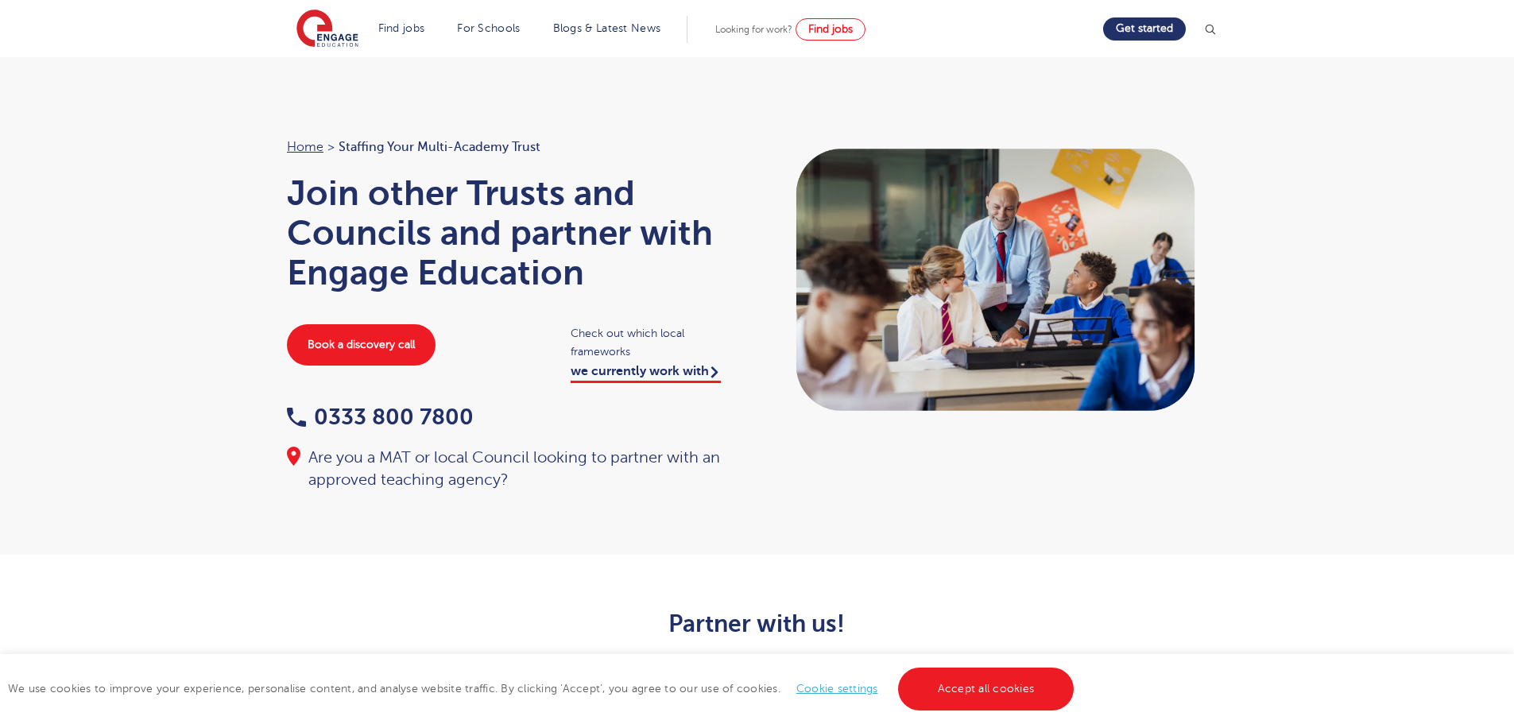 This screenshot has width=1514, height=724. What do you see at coordinates (655, 342) in the screenshot?
I see `span: Check out which local frameworks` at bounding box center [655, 342].